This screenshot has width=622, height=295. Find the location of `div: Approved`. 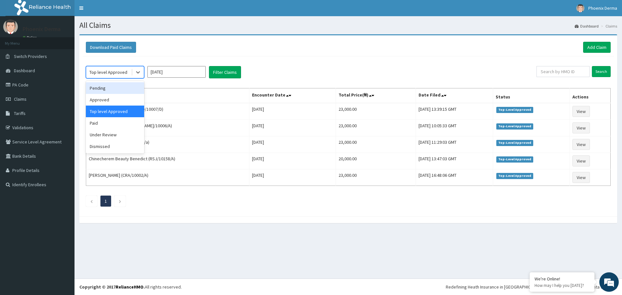

div: Approved is located at coordinates (115, 100).